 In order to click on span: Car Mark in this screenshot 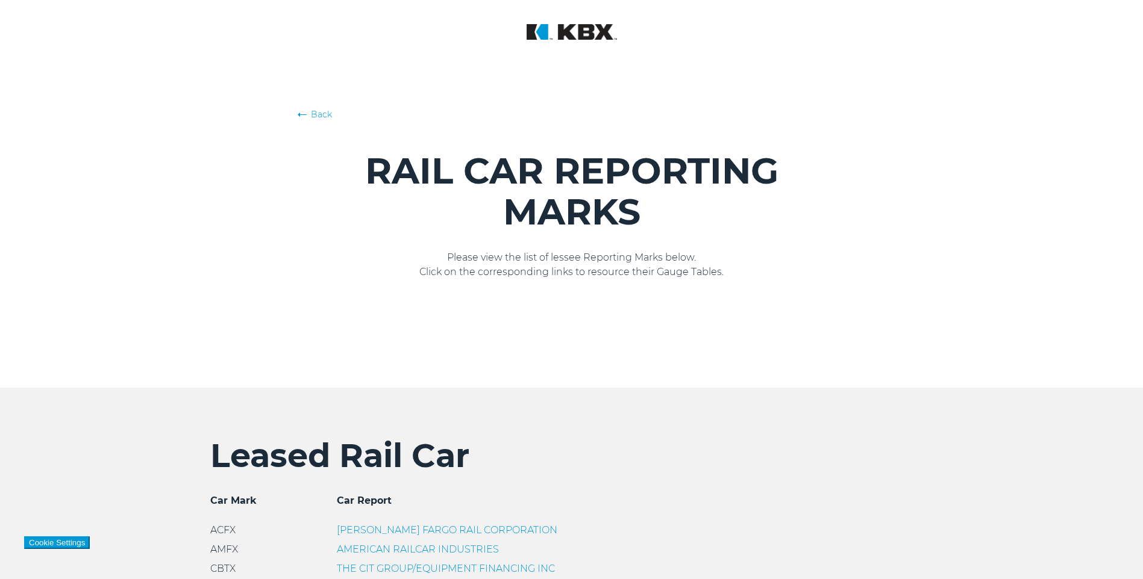, I will do `click(233, 501)`.